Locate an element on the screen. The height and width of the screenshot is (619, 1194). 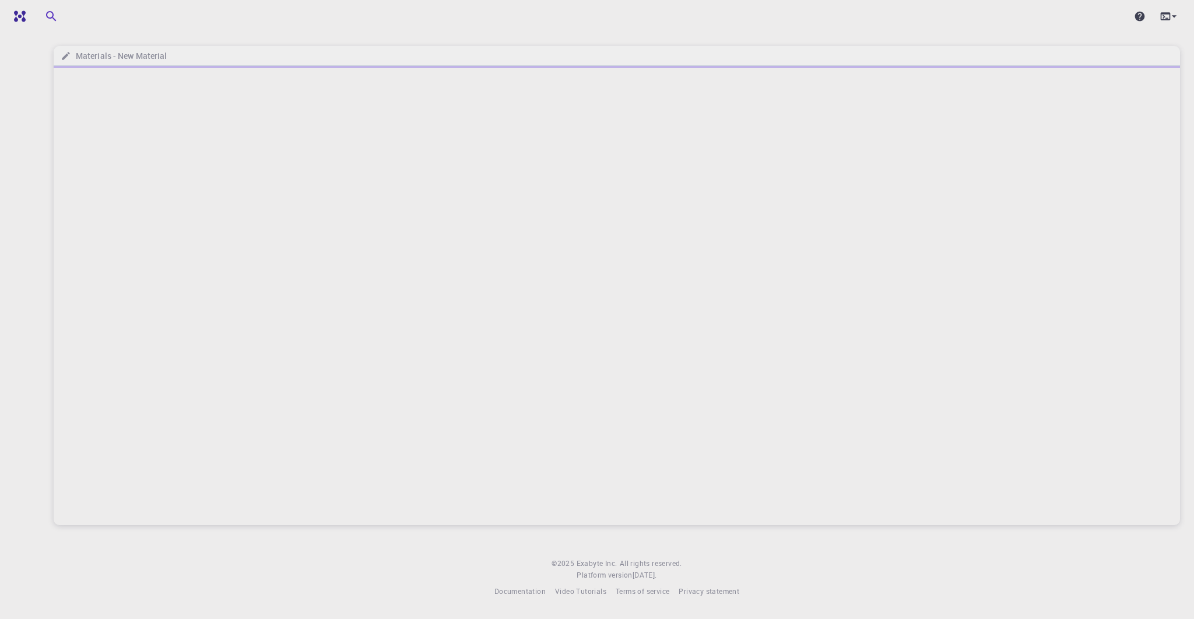
span: Exabyte Inc. is located at coordinates (597, 563).